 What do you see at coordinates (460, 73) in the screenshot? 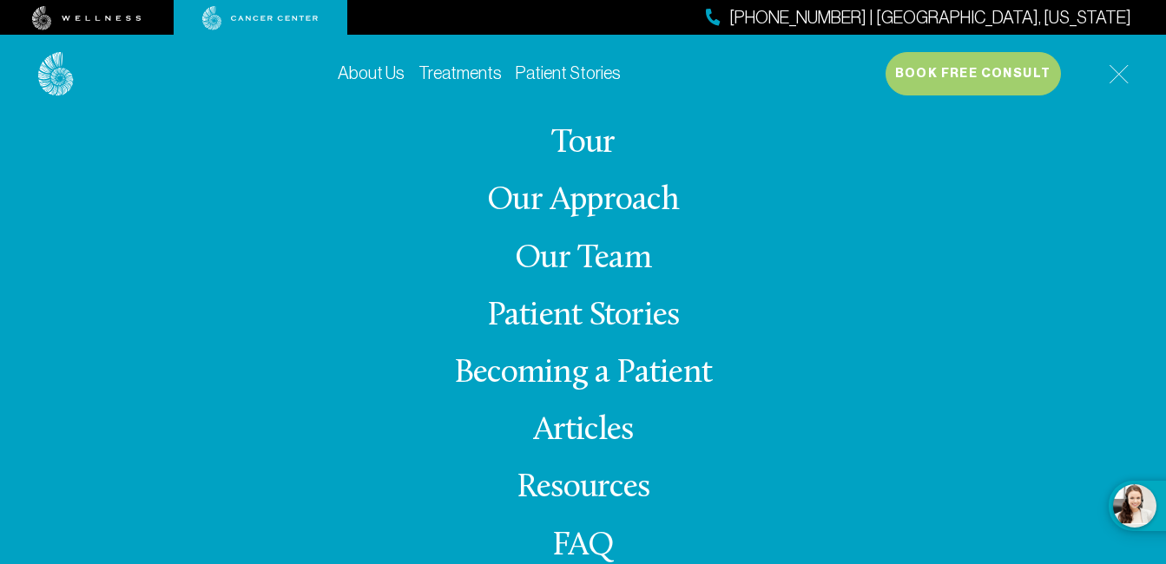
I see `a: Treatments` at bounding box center [460, 73].